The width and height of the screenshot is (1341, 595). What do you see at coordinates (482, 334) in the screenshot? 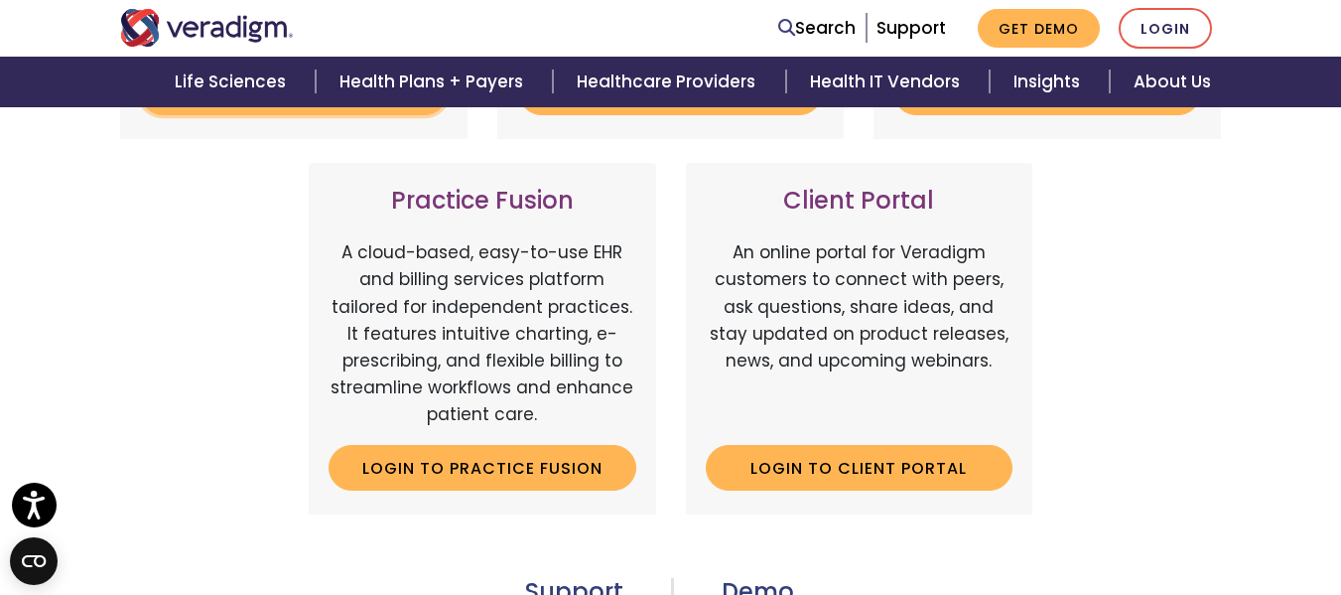
I see `p: A cloud-based, easy-to-use EHR and billing services platform tailored for independent practices. ...` at bounding box center [482, 334].